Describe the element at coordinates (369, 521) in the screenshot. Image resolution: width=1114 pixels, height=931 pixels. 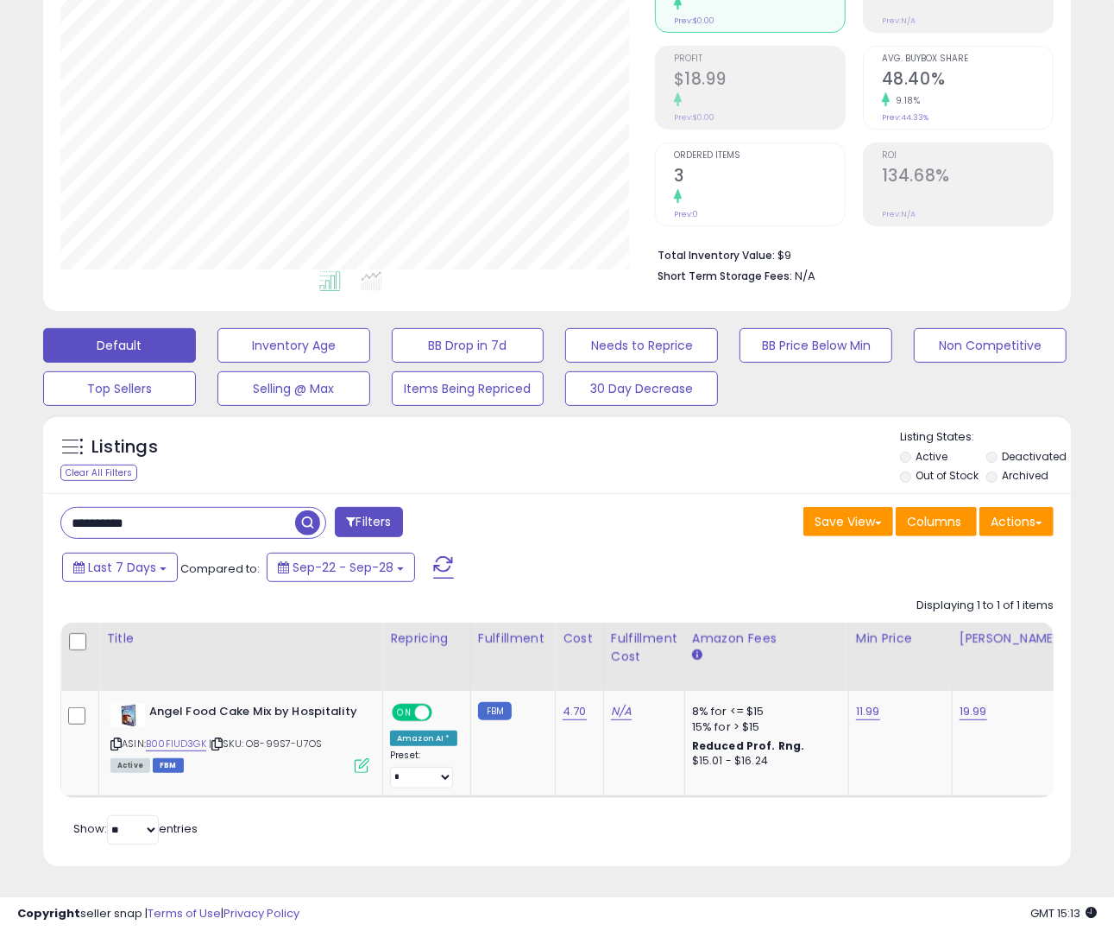
I see `button: Filters` at that location.